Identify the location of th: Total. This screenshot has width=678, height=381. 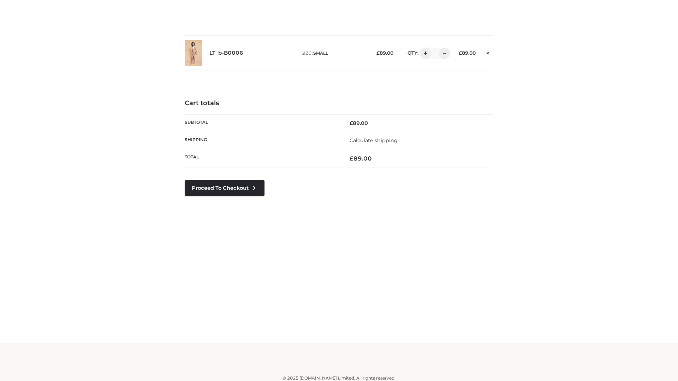
(262, 159).